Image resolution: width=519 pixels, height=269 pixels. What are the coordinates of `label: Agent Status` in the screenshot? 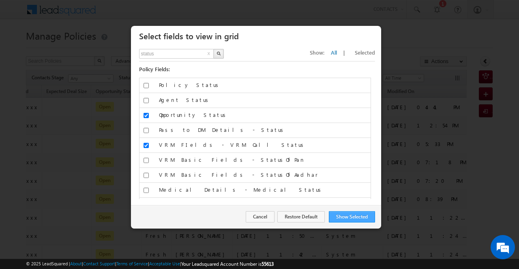 It's located at (264, 100).